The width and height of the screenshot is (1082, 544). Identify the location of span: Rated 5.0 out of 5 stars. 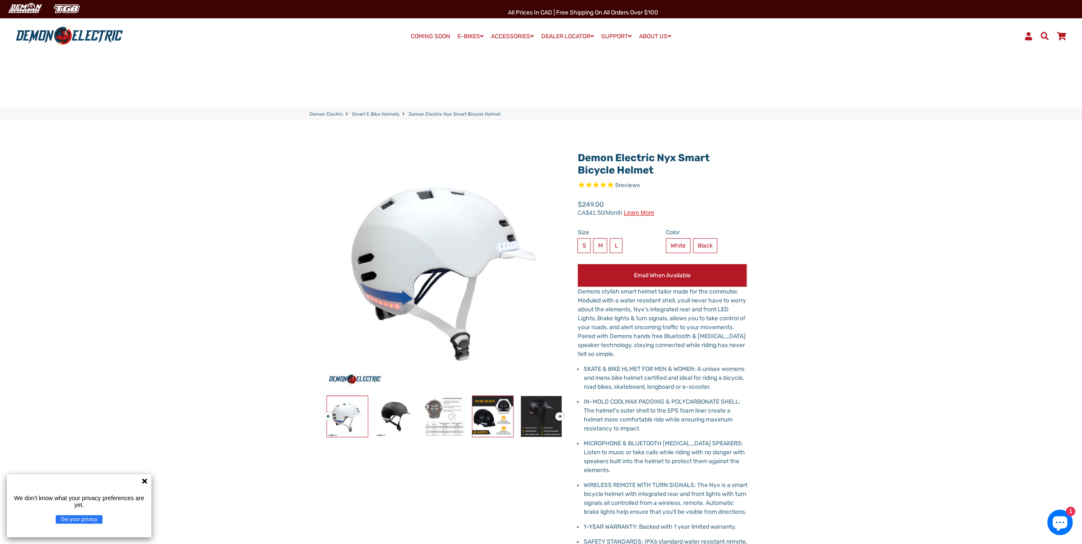
(662, 185).